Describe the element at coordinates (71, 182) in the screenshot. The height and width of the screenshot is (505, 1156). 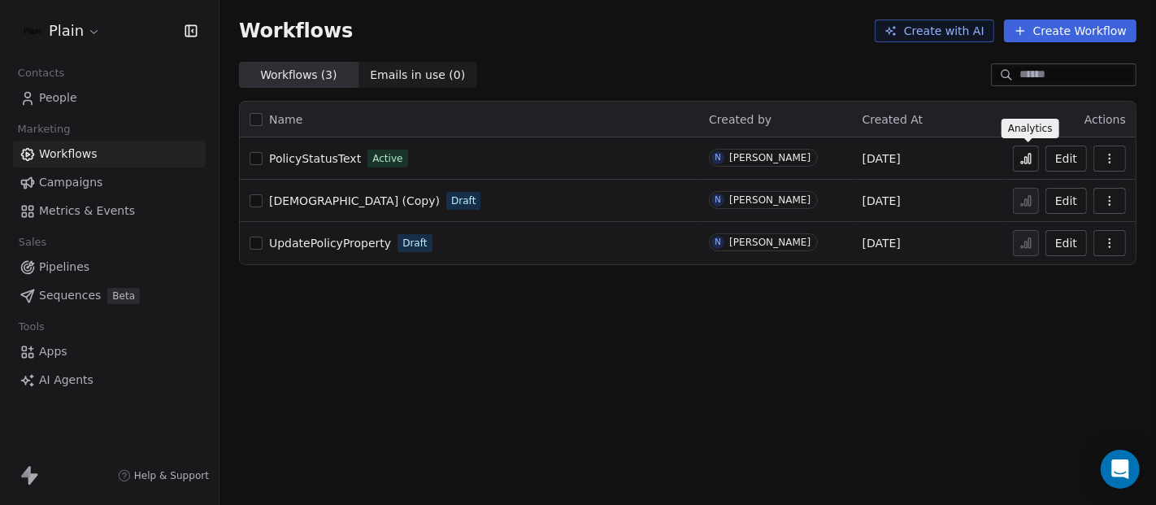
I see `span: Campaigns` at that location.